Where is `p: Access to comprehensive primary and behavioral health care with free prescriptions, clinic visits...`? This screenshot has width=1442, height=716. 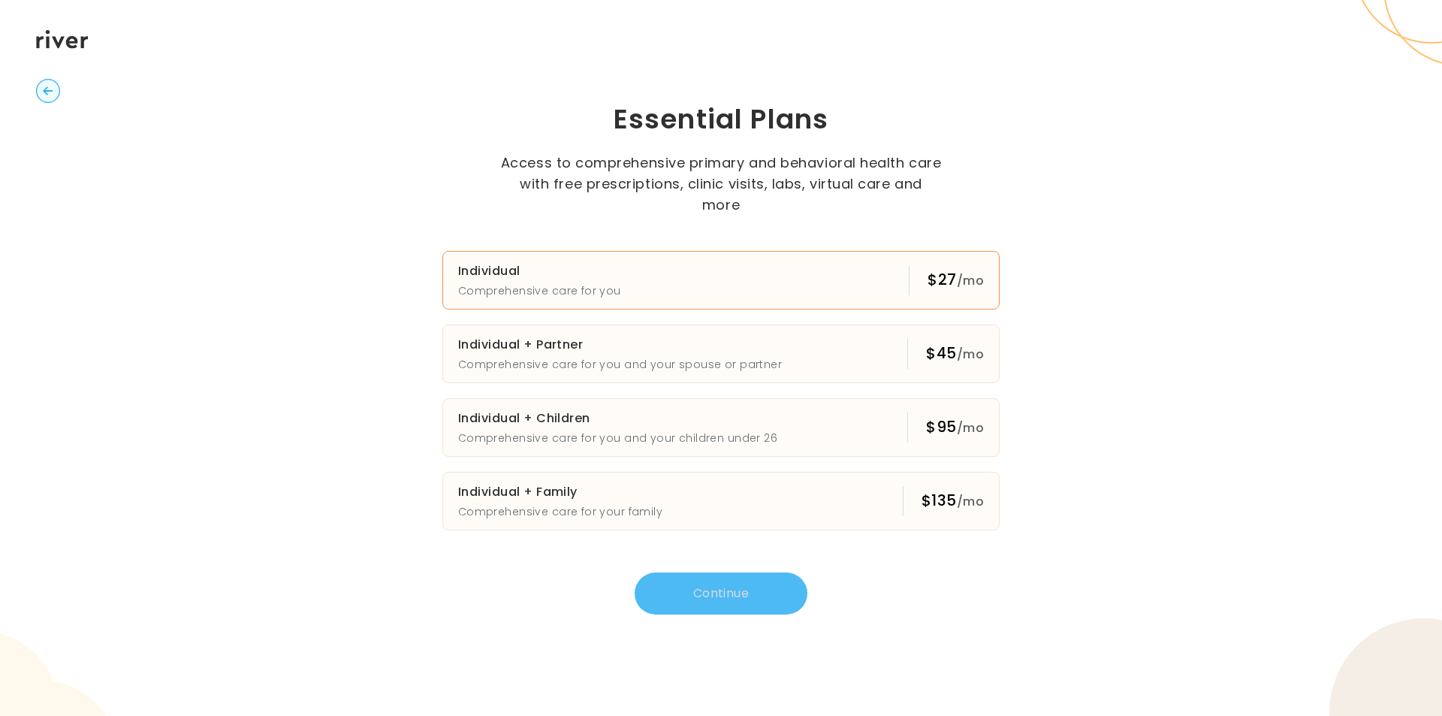
p: Access to comprehensive primary and behavioral health care with free prescriptions, clinic visits... is located at coordinates (721, 184).